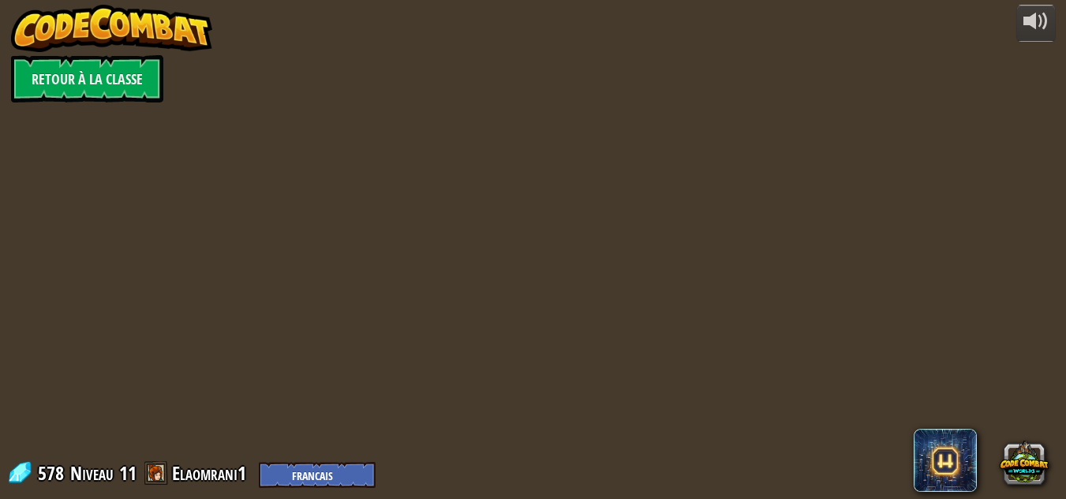  Describe the element at coordinates (112, 28) in the screenshot. I see `img: CodeCombat - Learn how to code by playing a game` at that location.